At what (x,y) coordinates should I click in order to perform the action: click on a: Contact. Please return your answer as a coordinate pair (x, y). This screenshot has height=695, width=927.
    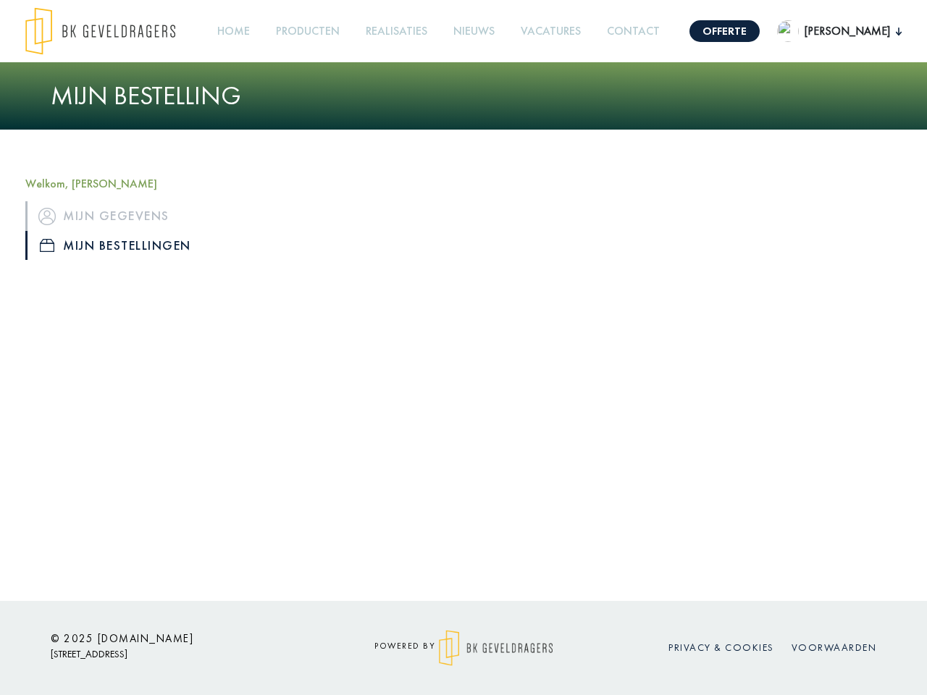
    Looking at the image, I should click on (633, 31).